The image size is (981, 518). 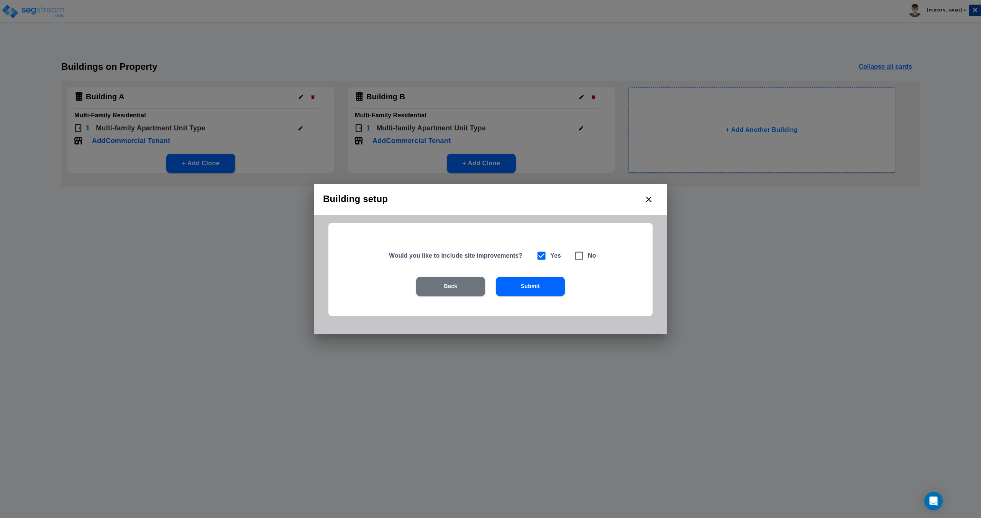 What do you see at coordinates (491, 199) in the screenshot?
I see `h2: Building setup` at bounding box center [491, 199].